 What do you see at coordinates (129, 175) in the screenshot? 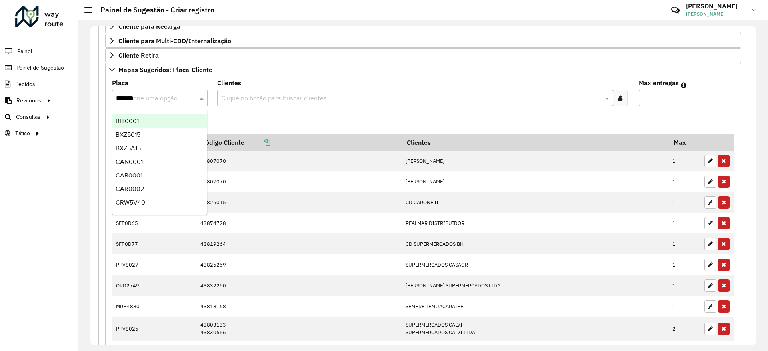
I see `span: CAR0001` at bounding box center [129, 175].